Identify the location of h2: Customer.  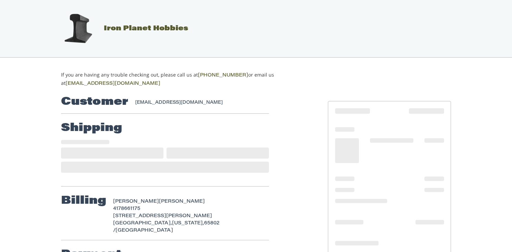
(94, 102).